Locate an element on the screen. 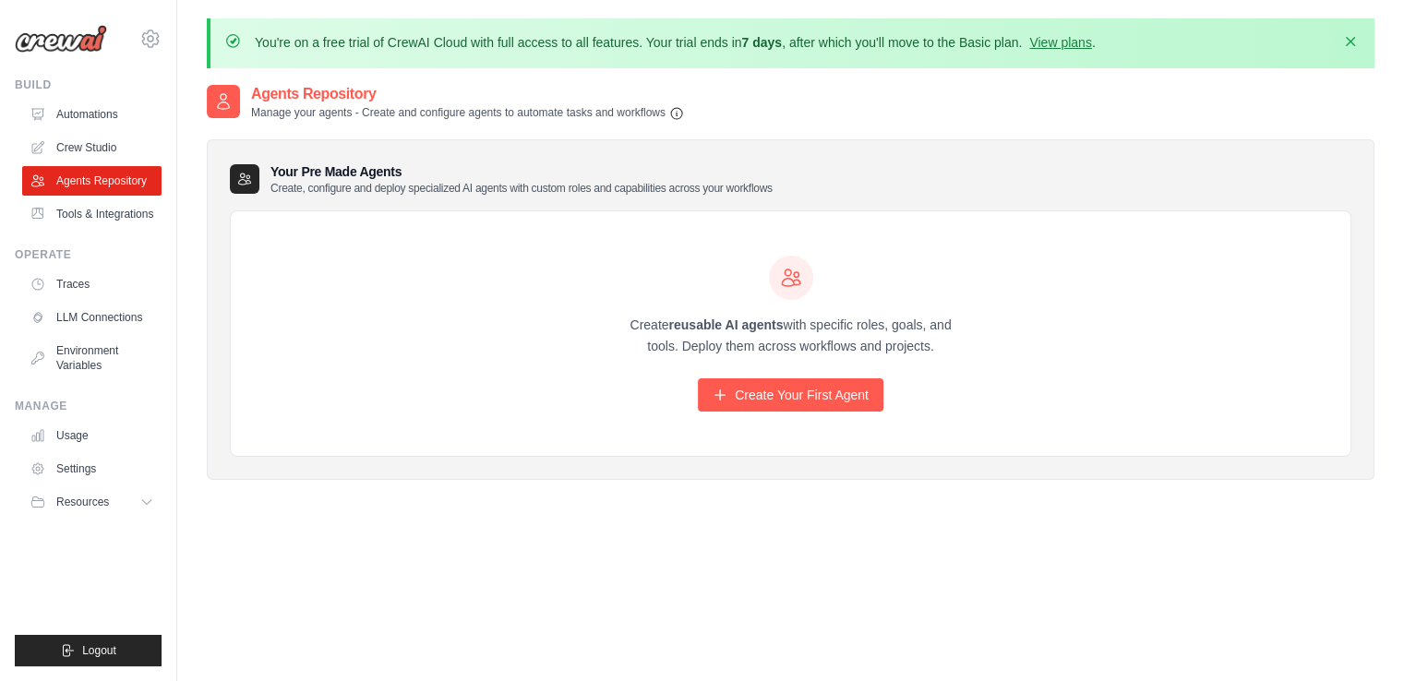 The image size is (1404, 681). div: Operate is located at coordinates (88, 255).